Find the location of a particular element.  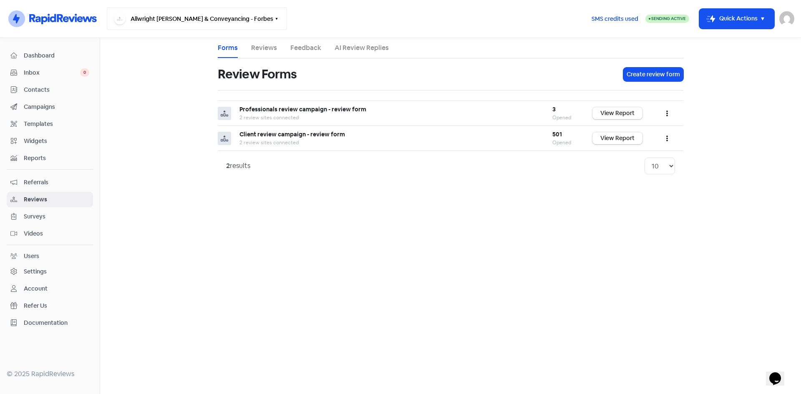

a: Videos is located at coordinates (50, 234).